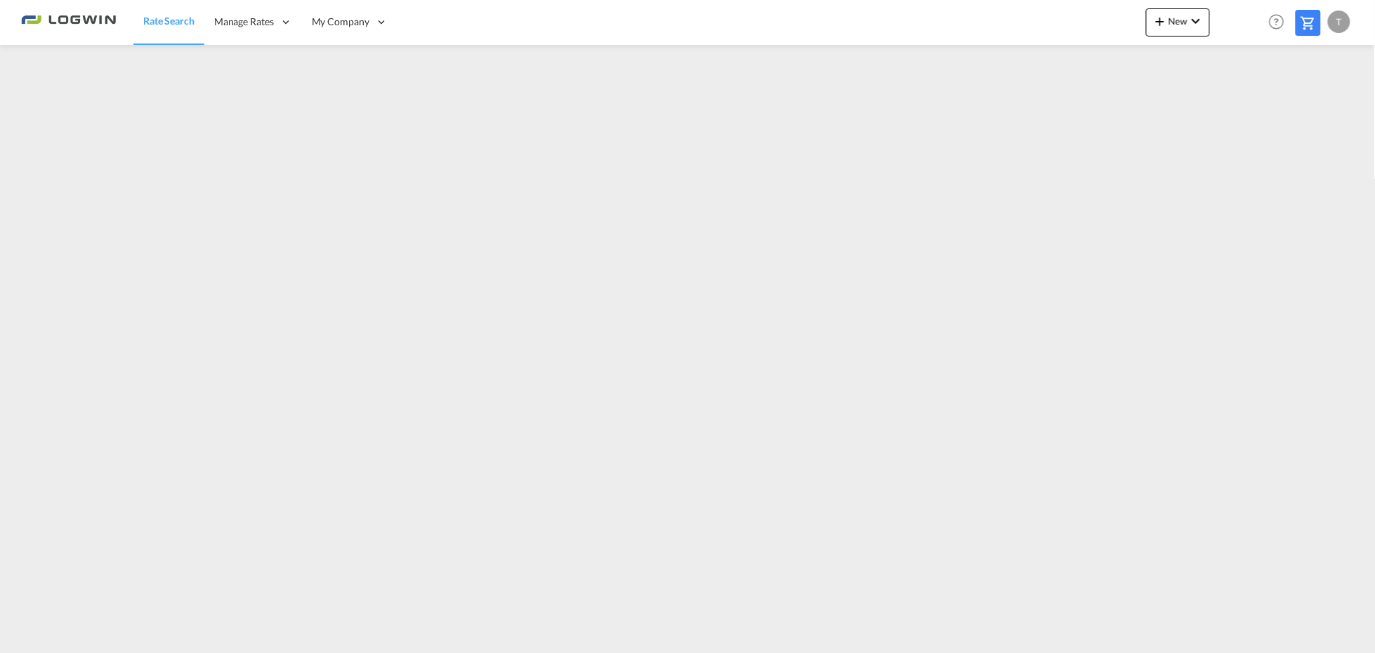 This screenshot has width=1375, height=653. I want to click on md-icon: icon-plus 400-fg, so click(1160, 21).